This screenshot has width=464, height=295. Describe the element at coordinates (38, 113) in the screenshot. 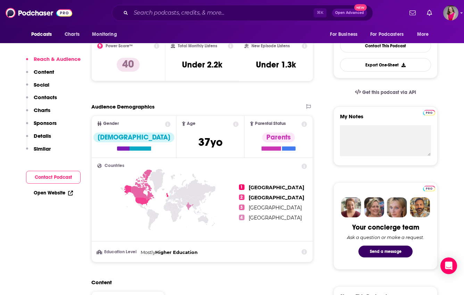

I see `button: Charts` at that location.